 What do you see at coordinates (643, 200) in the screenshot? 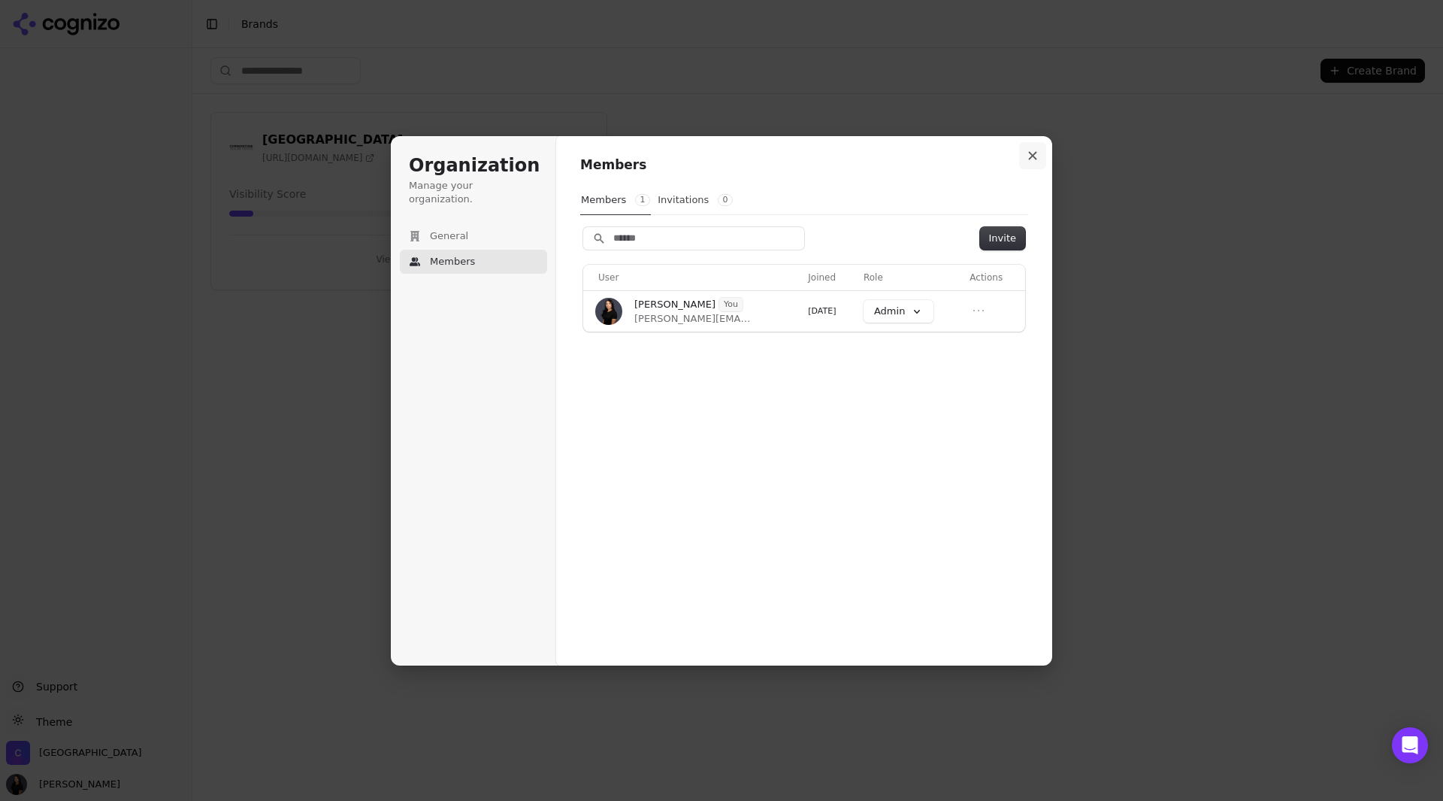
I see `span: 1` at bounding box center [643, 200].